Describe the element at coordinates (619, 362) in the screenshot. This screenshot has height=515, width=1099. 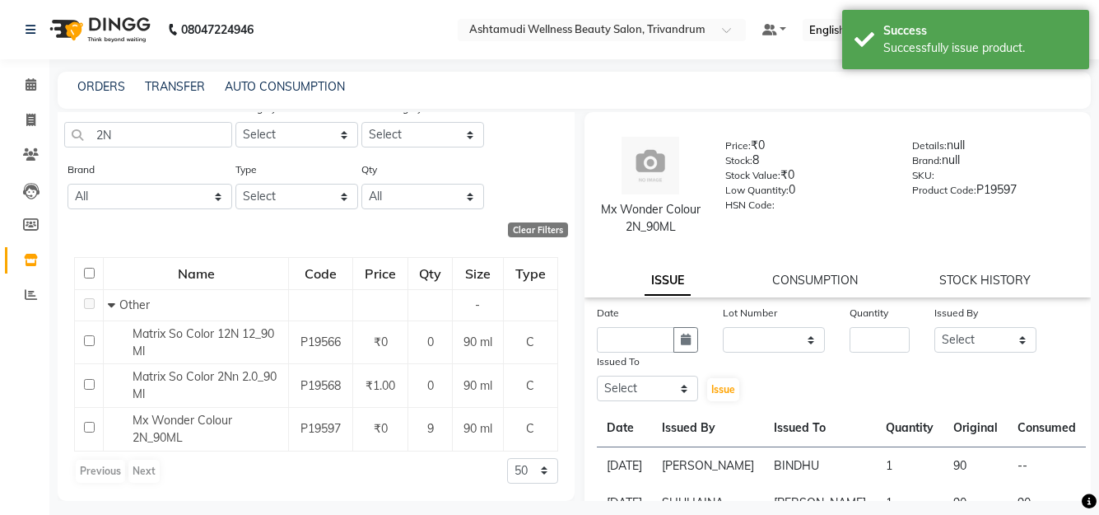
I see `label: Issued To` at that location.